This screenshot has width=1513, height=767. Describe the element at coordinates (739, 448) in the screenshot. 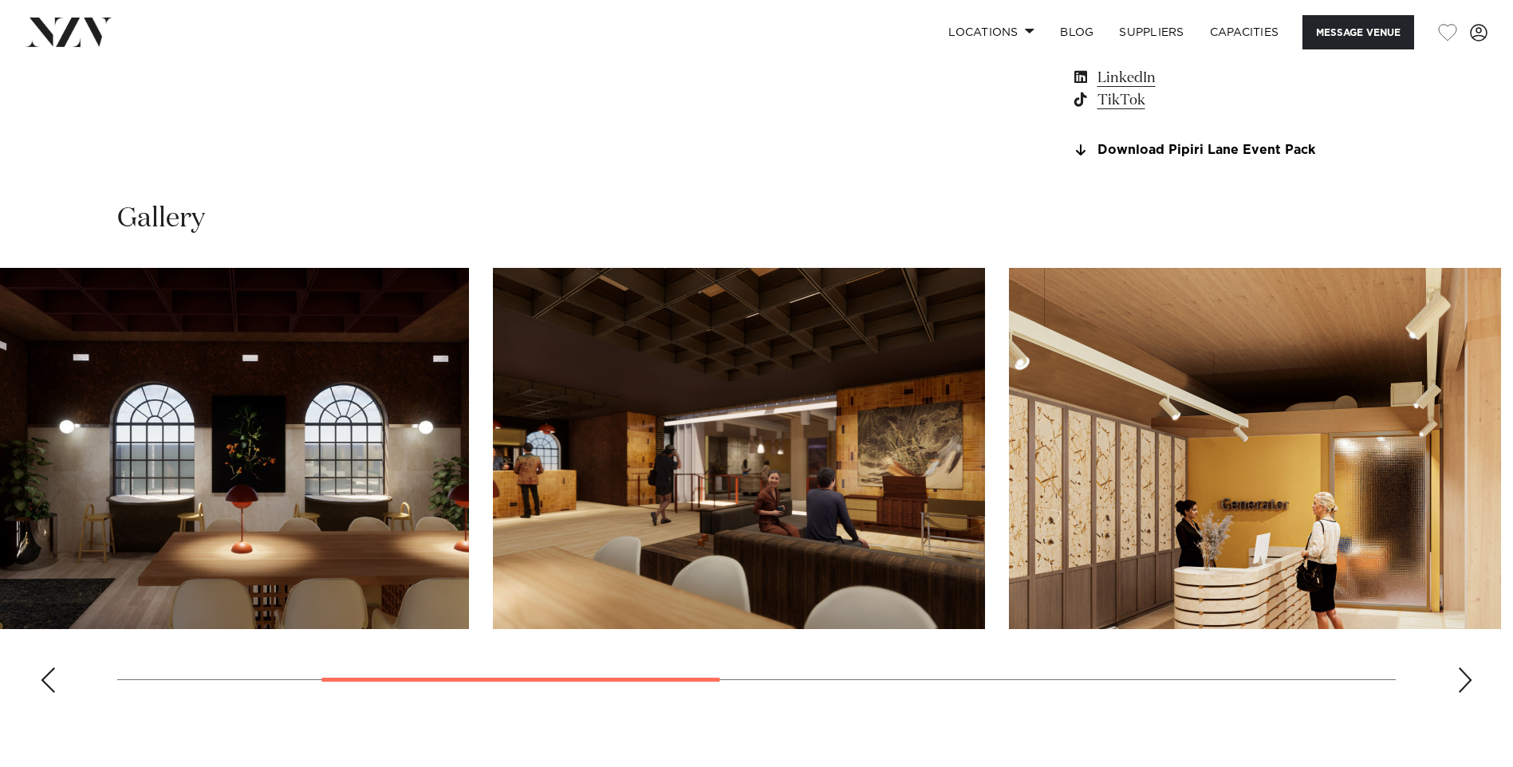

I see `swiper-slide: 3 / 8` at that location.